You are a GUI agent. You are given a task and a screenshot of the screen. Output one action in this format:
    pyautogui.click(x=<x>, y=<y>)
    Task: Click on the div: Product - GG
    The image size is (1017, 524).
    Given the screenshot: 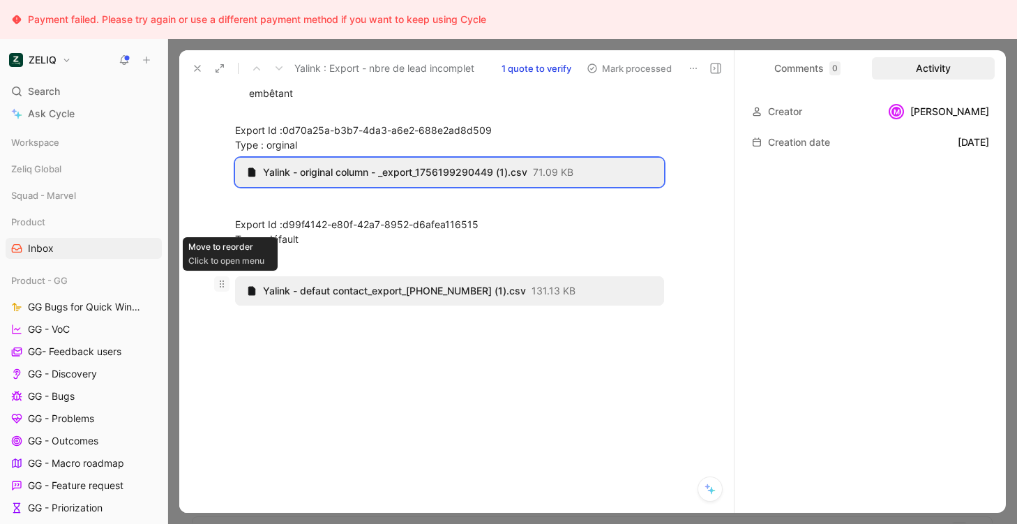 What is the action you would take?
    pyautogui.click(x=84, y=280)
    